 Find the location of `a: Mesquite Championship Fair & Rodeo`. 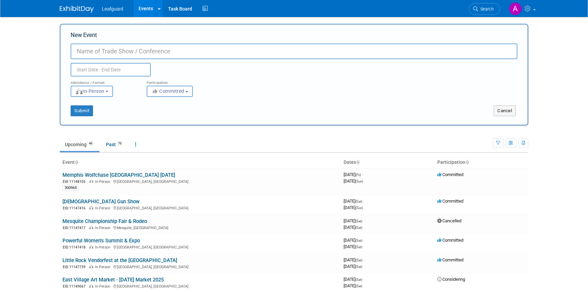

a: Mesquite Championship Fair & Rodeo is located at coordinates (105, 221).